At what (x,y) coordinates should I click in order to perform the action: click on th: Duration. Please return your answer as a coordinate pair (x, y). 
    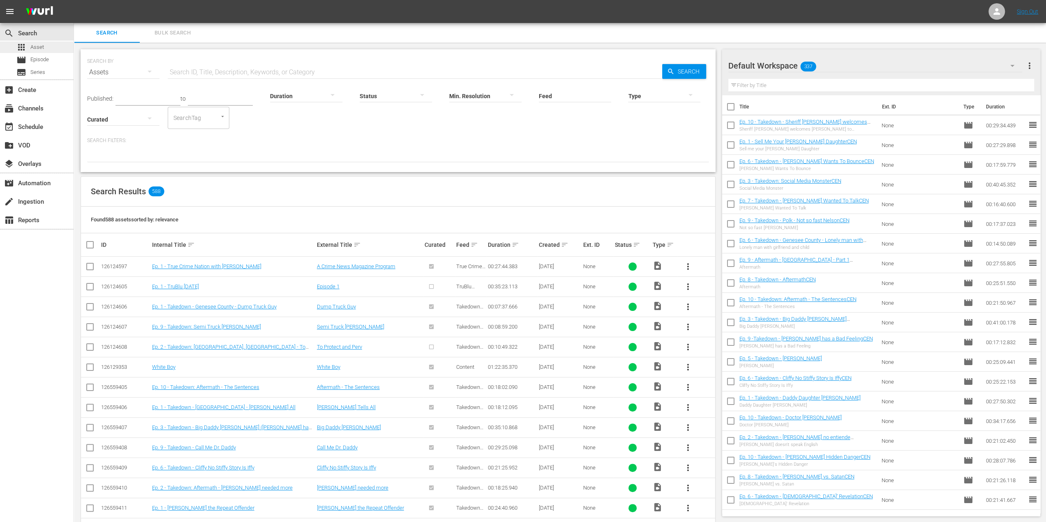
    Looking at the image, I should click on (1006, 107).